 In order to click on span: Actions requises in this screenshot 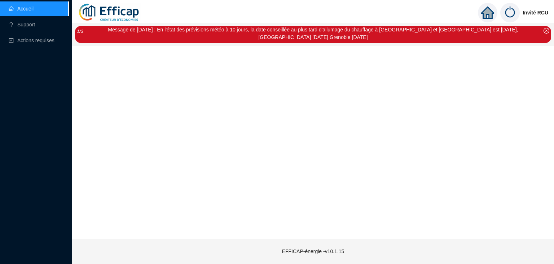, I will do `click(36, 40)`.